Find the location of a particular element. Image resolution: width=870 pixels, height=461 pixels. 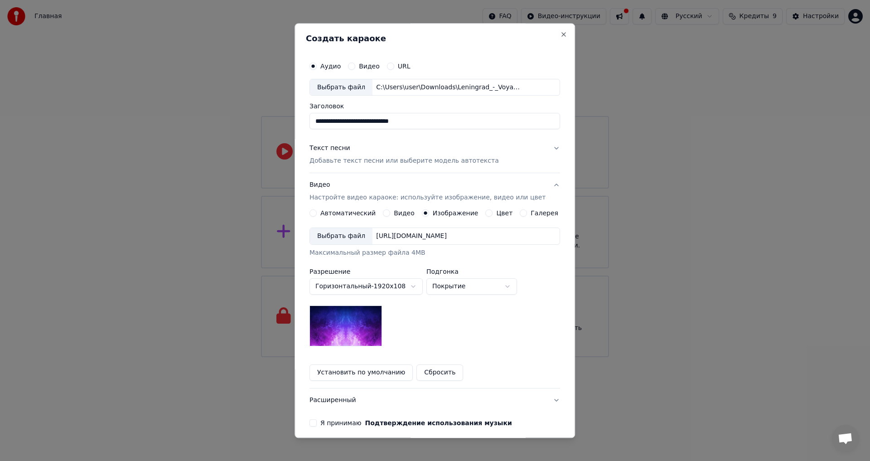

button: Я принимаю is located at coordinates (439, 423).